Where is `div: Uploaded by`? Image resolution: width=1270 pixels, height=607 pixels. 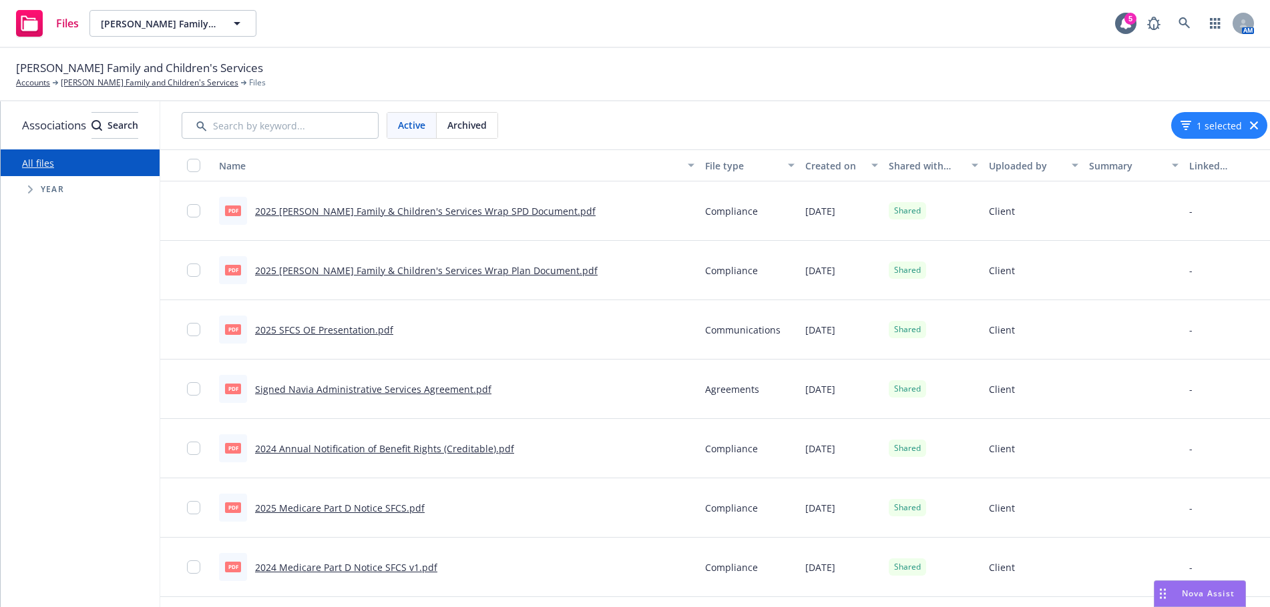
div: Uploaded by is located at coordinates (1026, 166).